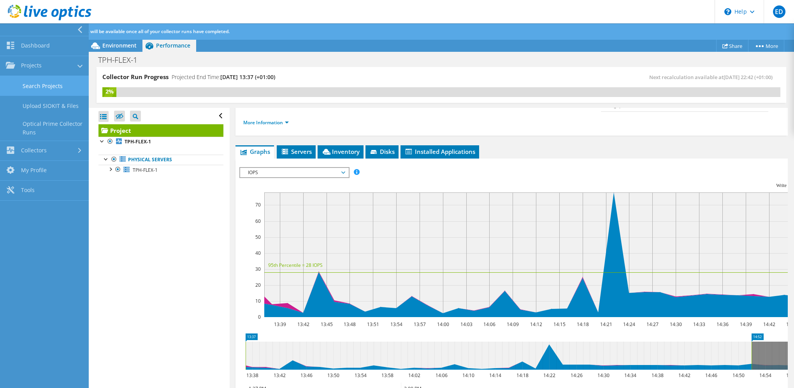 Image resolution: width=794 pixels, height=388 pixels. Describe the element at coordinates (109, 91) in the screenshot. I see `div: 2%` at that location.